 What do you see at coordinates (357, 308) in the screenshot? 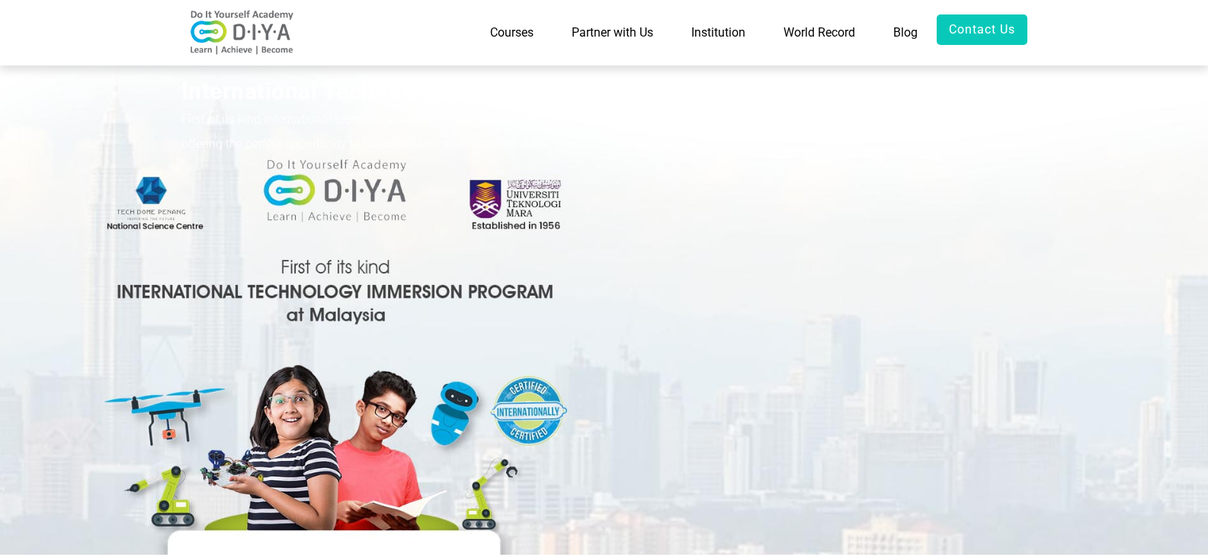
I see `img: banner-mobile-product-2023012325805.png` at bounding box center [357, 308].